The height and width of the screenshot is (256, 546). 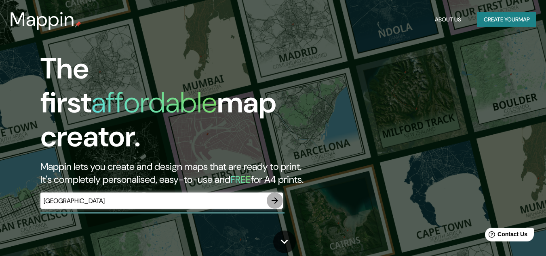 I want to click on button: About Us, so click(x=448, y=19).